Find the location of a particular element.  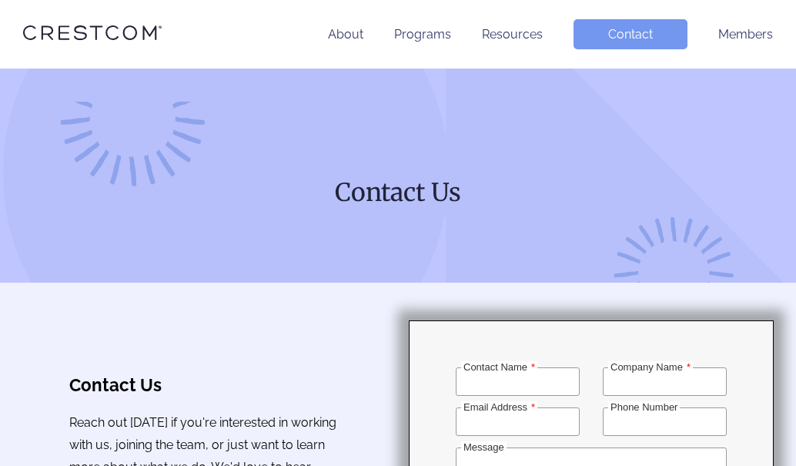

a: Programs is located at coordinates (423, 34).